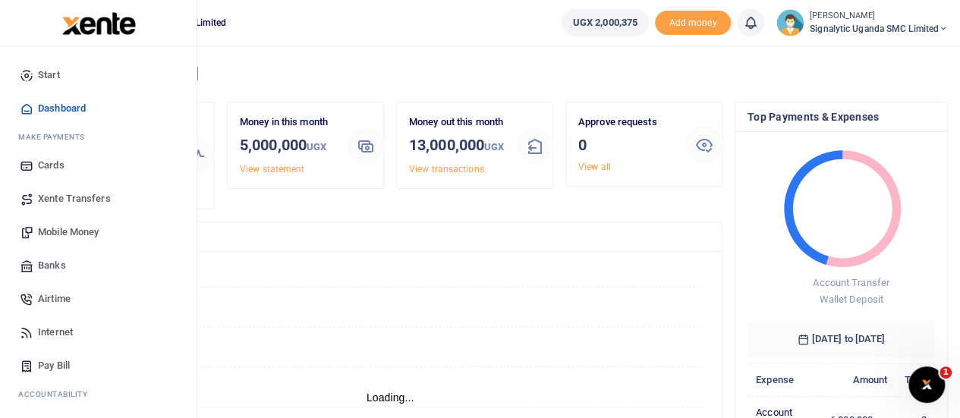 The width and height of the screenshot is (960, 418). What do you see at coordinates (98, 394) in the screenshot?
I see `li: Ac` at bounding box center [98, 394].